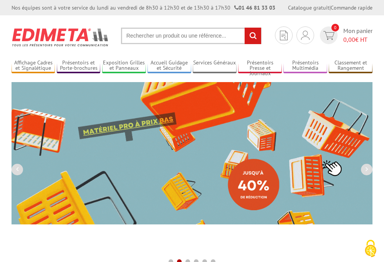 The width and height of the screenshot is (384, 262). Describe the element at coordinates (335, 28) in the screenshot. I see `span: 0` at that location.